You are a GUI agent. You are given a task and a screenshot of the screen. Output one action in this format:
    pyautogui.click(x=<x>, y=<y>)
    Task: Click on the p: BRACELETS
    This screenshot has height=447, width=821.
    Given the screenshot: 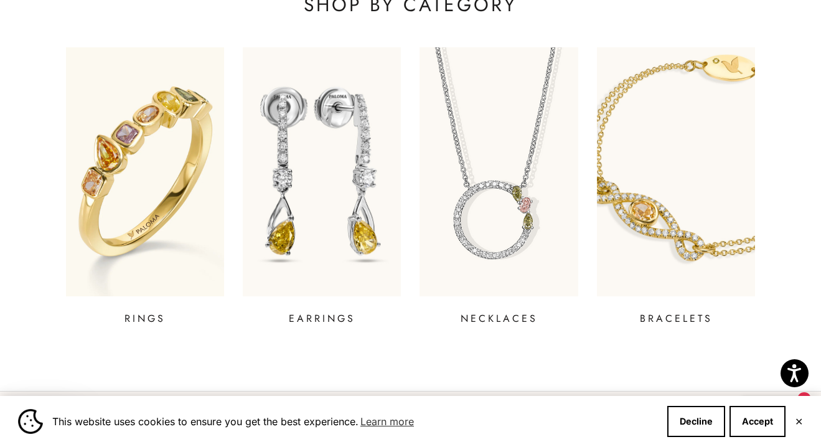 What is the action you would take?
    pyautogui.click(x=676, y=319)
    